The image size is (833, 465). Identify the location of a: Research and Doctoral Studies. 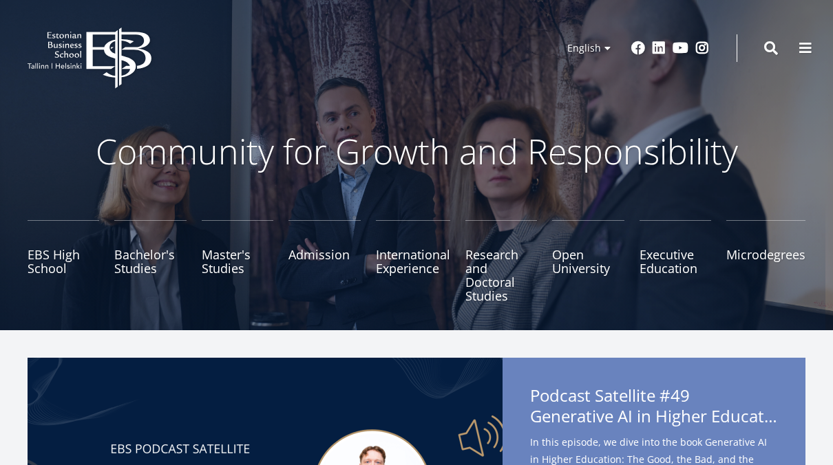
(501, 262).